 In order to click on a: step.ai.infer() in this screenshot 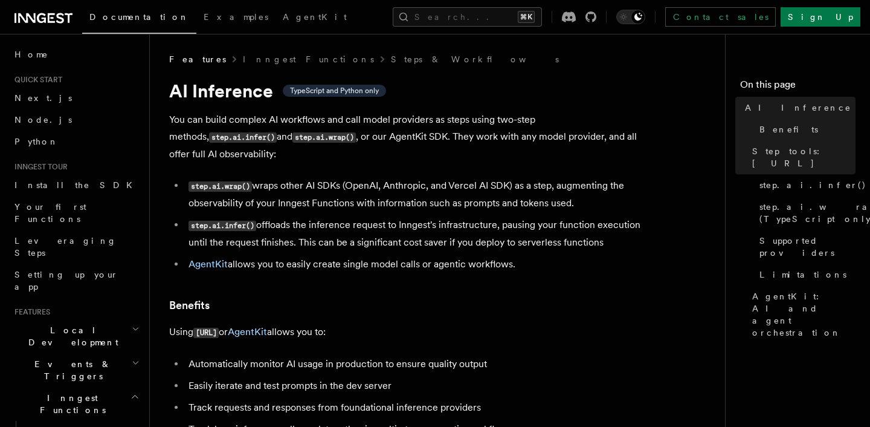, I will do `click(805, 185)`.